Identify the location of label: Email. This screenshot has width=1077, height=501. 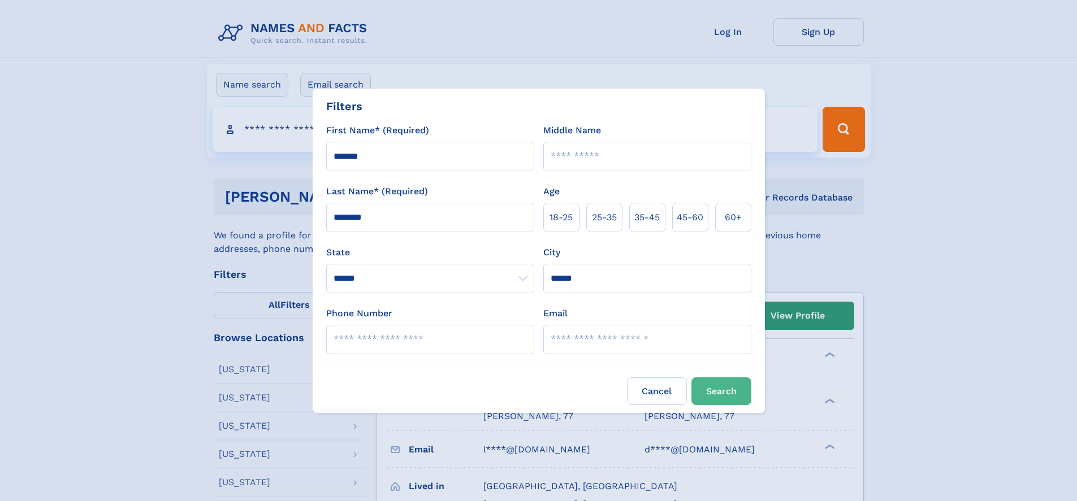
(555, 314).